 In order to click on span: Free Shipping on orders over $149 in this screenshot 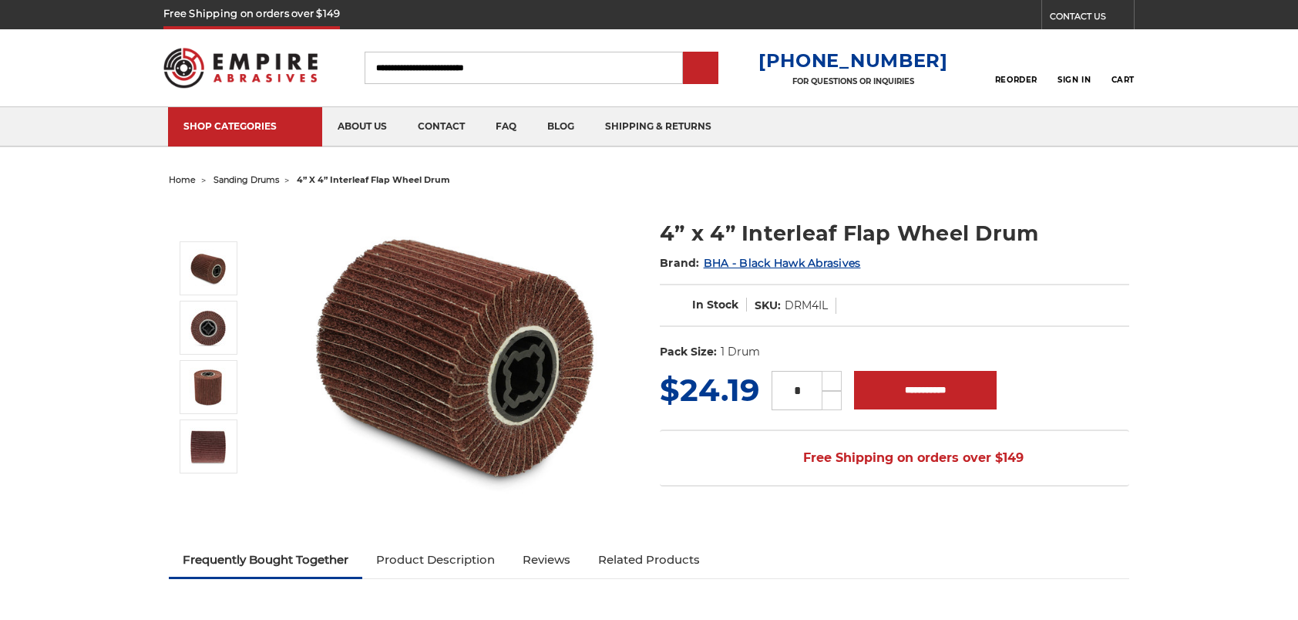, I will do `click(895, 458)`.